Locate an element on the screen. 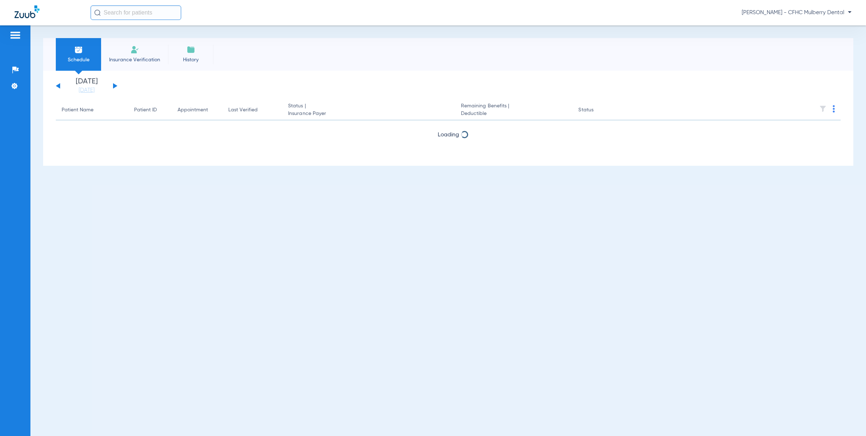 This screenshot has width=866, height=436. img: Schedule is located at coordinates (79, 50).